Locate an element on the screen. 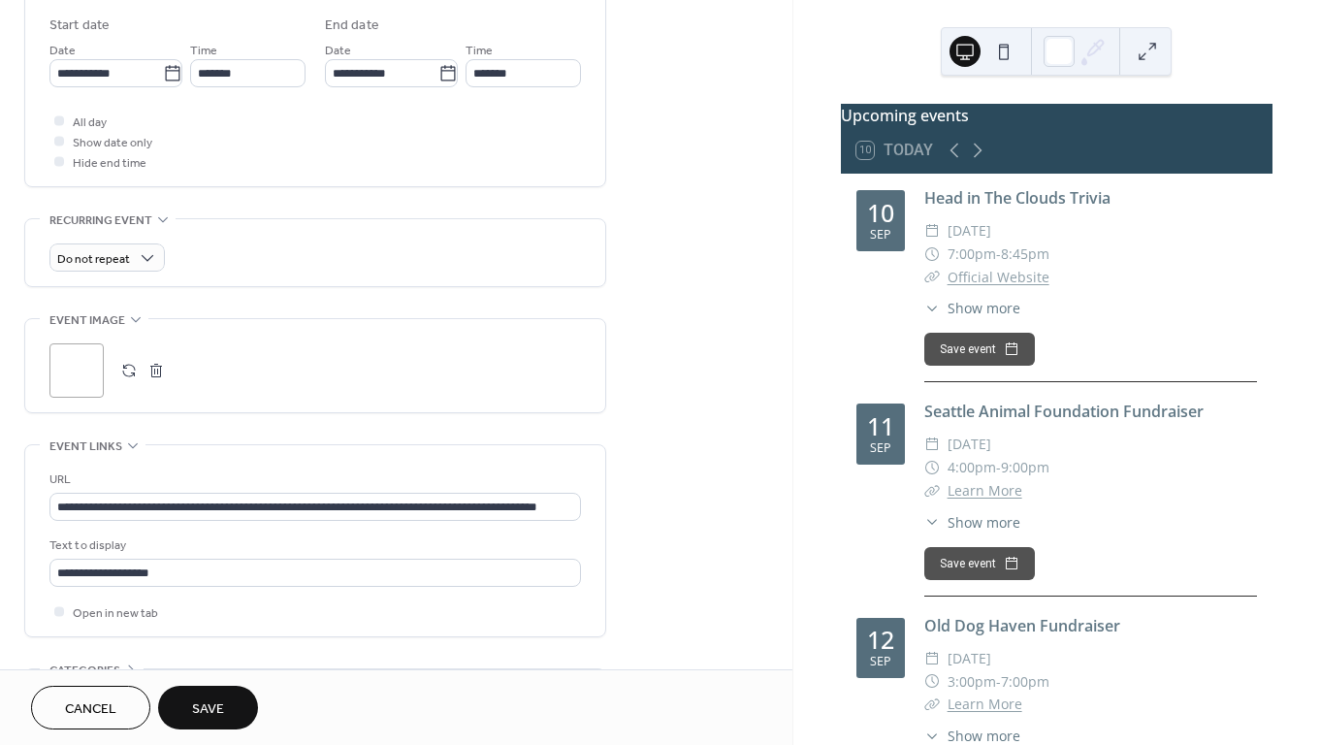 Image resolution: width=1320 pixels, height=745 pixels. div: 12 is located at coordinates (881, 639).